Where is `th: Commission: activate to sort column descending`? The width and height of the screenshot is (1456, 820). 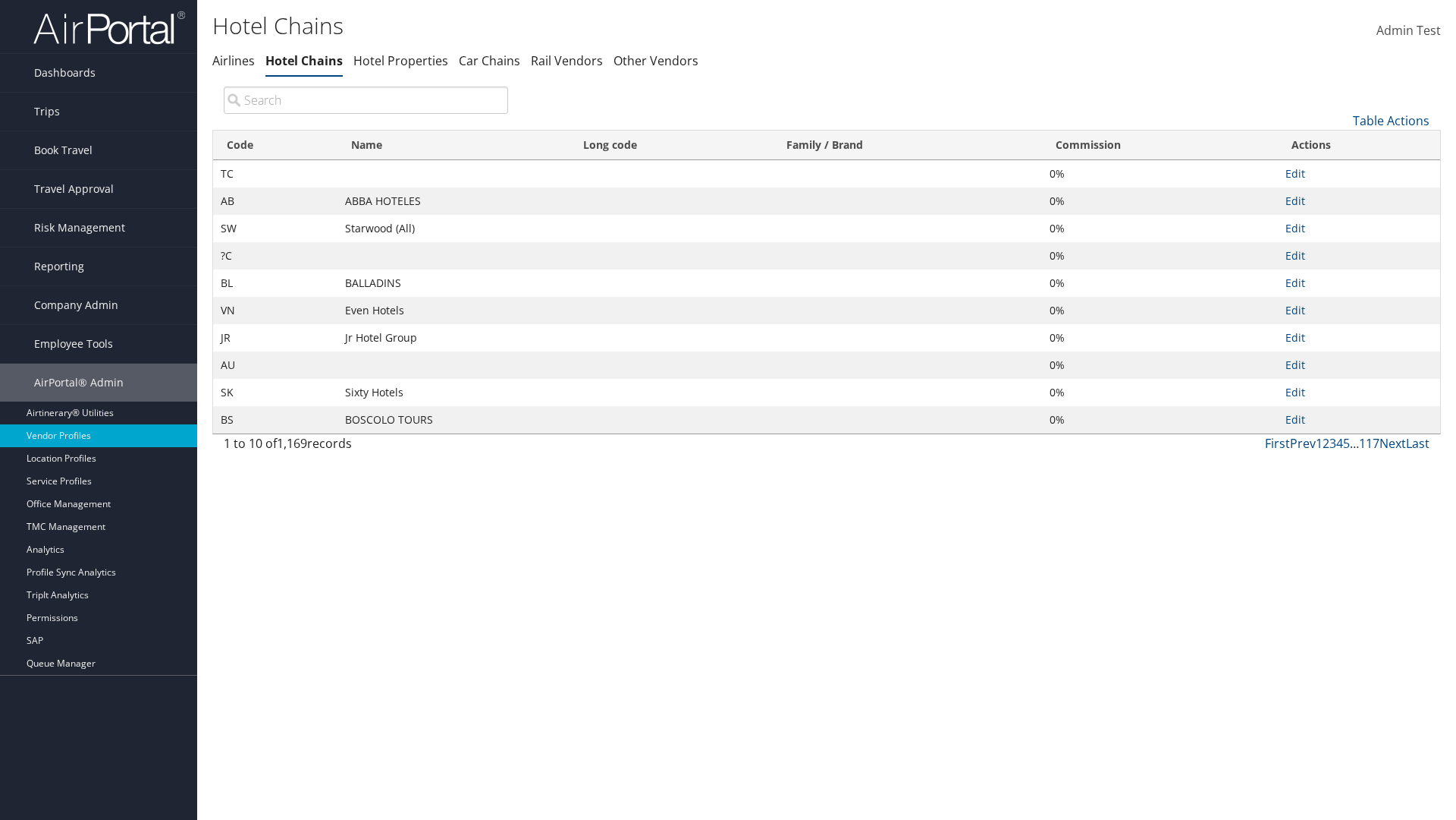 th: Commission: activate to sort column descending is located at coordinates (1160, 145).